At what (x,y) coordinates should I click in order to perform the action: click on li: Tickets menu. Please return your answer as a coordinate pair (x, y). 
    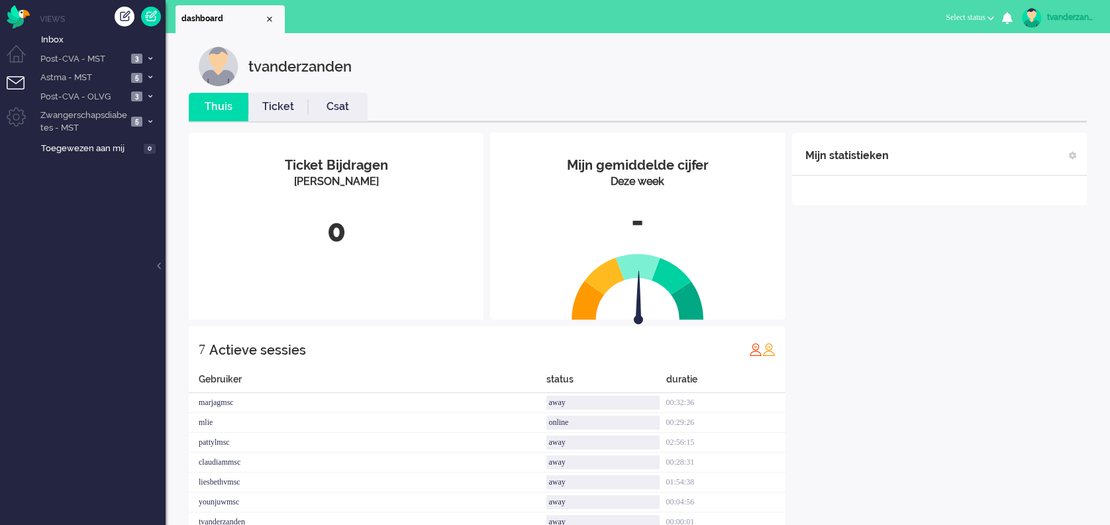
    Looking at the image, I should click on (21, 91).